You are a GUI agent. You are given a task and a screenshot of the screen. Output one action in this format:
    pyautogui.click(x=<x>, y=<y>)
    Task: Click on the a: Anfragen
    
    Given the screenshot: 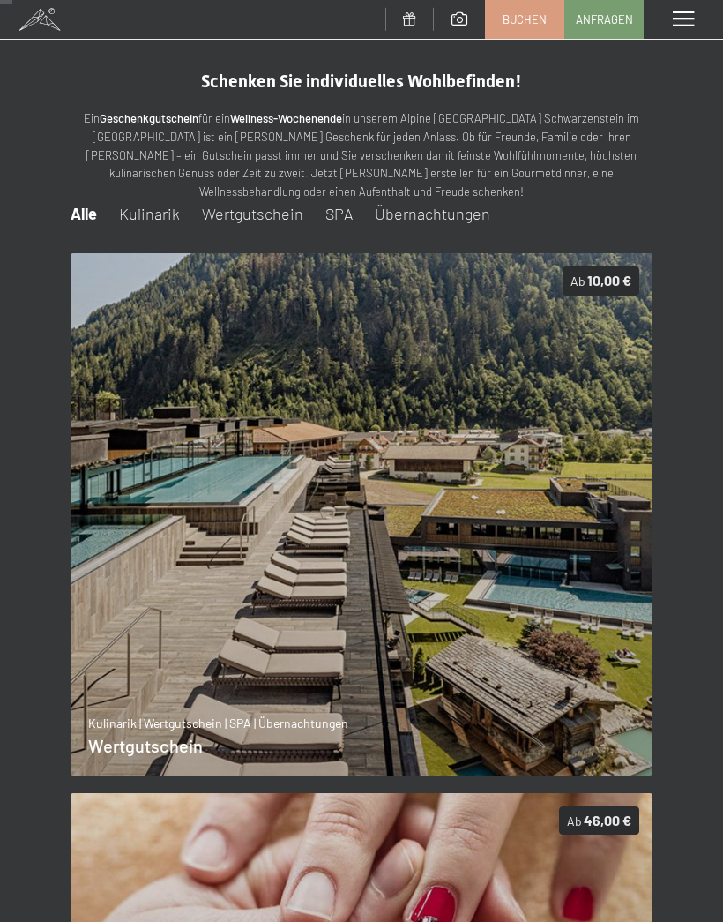 What is the action you would take?
    pyautogui.click(x=604, y=19)
    